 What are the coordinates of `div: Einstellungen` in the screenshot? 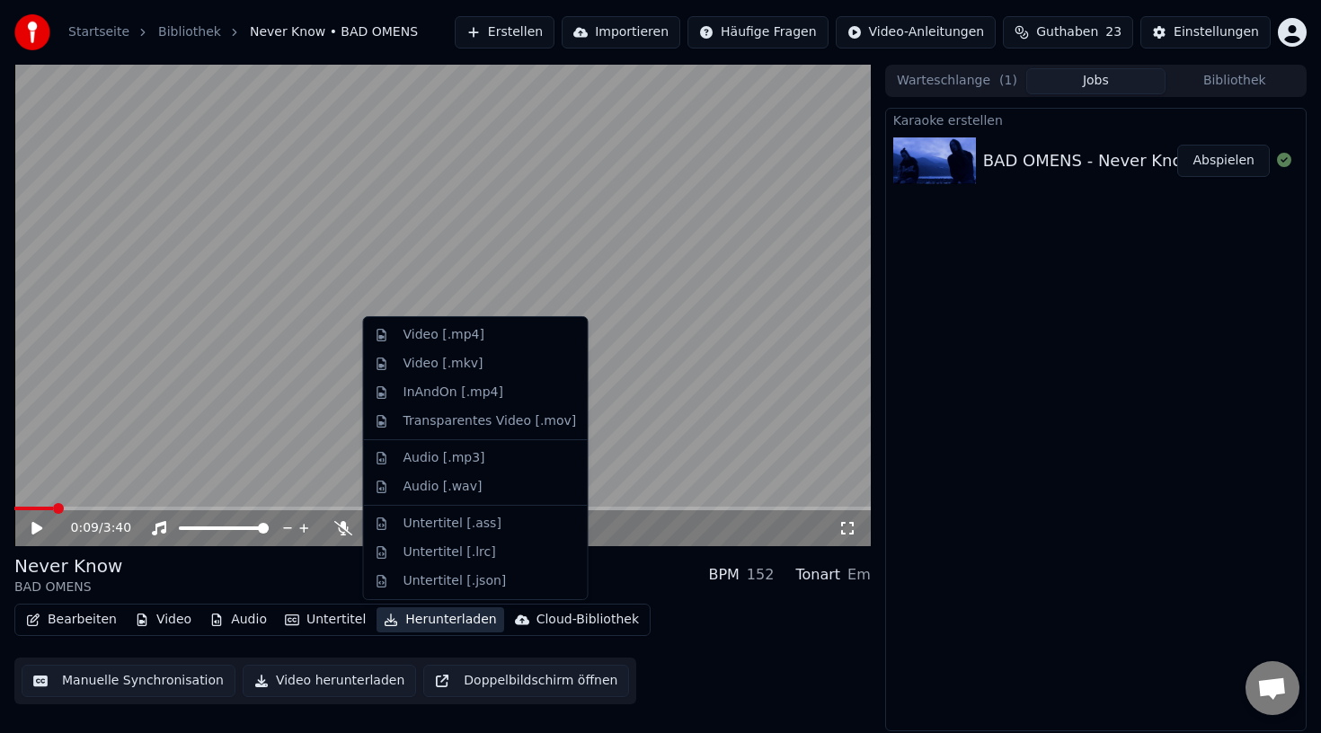 It's located at (1216, 32).